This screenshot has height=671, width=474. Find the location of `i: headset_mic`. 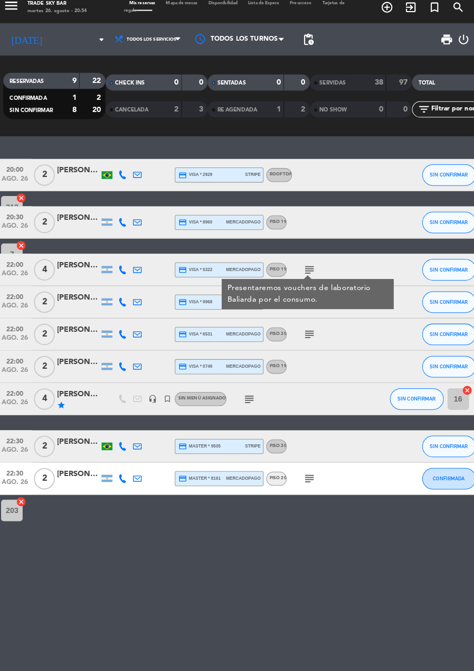

i: headset_mic is located at coordinates (154, 400).